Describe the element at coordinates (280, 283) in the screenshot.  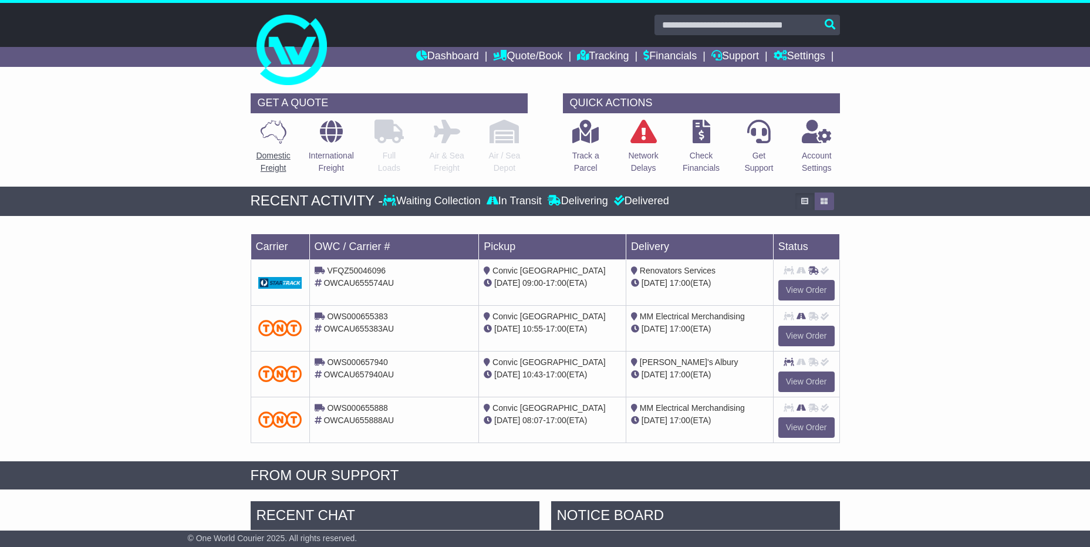
I see `img: GetCarrierServiceDarkLogo` at that location.